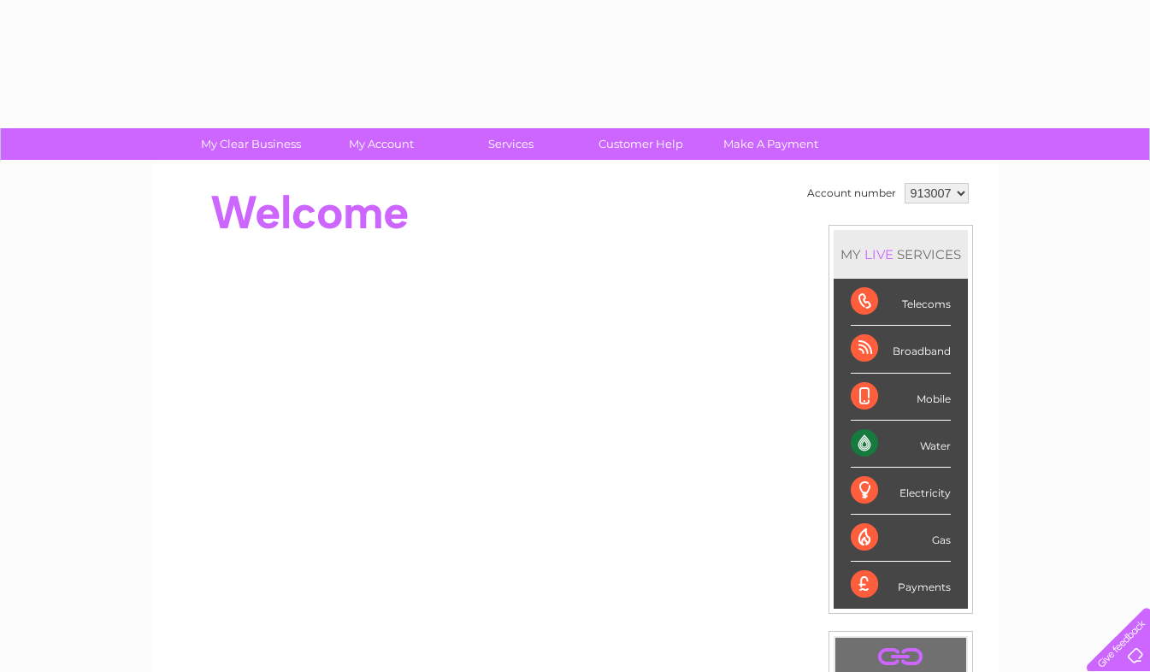  I want to click on a: Customer Help, so click(640, 144).